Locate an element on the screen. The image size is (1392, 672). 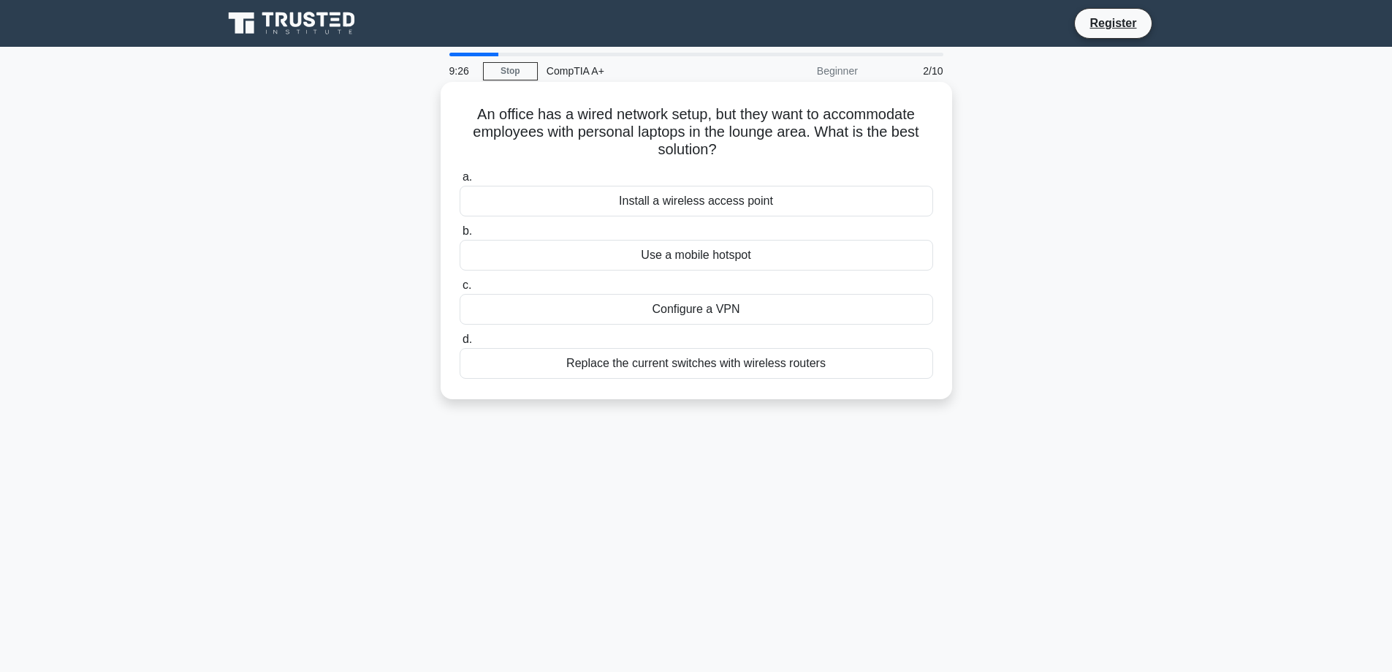
a: Register is located at coordinates (1113, 23).